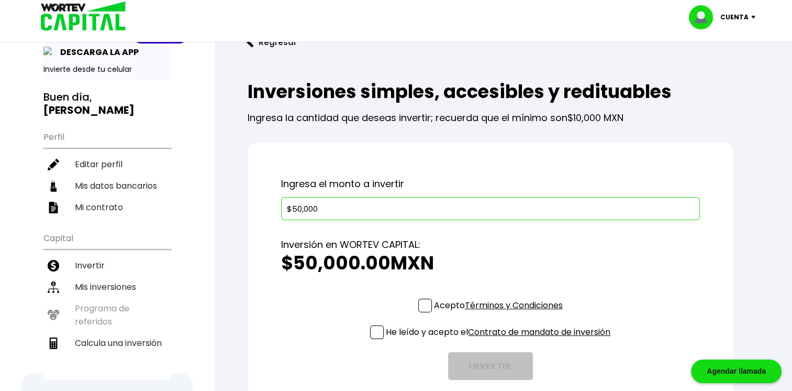  What do you see at coordinates (107, 207) in the screenshot?
I see `li: Mi contrato` at bounding box center [107, 207].